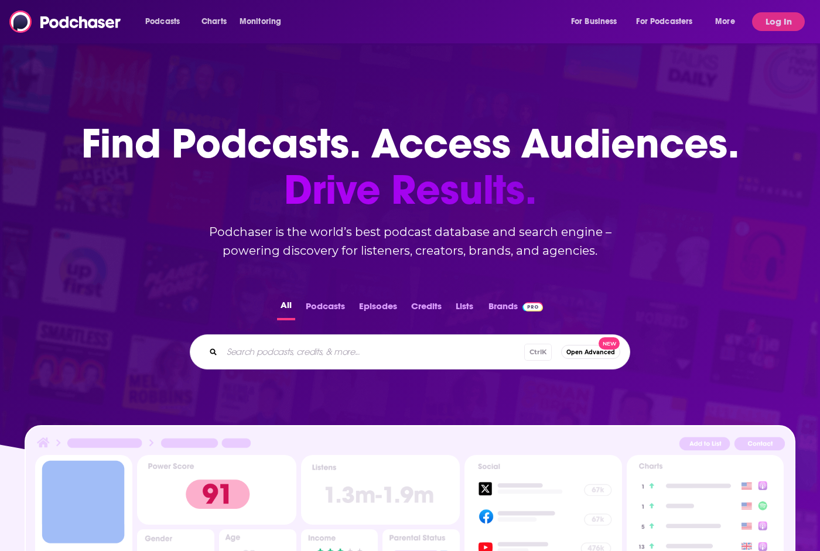 Image resolution: width=820 pixels, height=551 pixels. Describe the element at coordinates (594, 22) in the screenshot. I see `span: For Business` at that location.